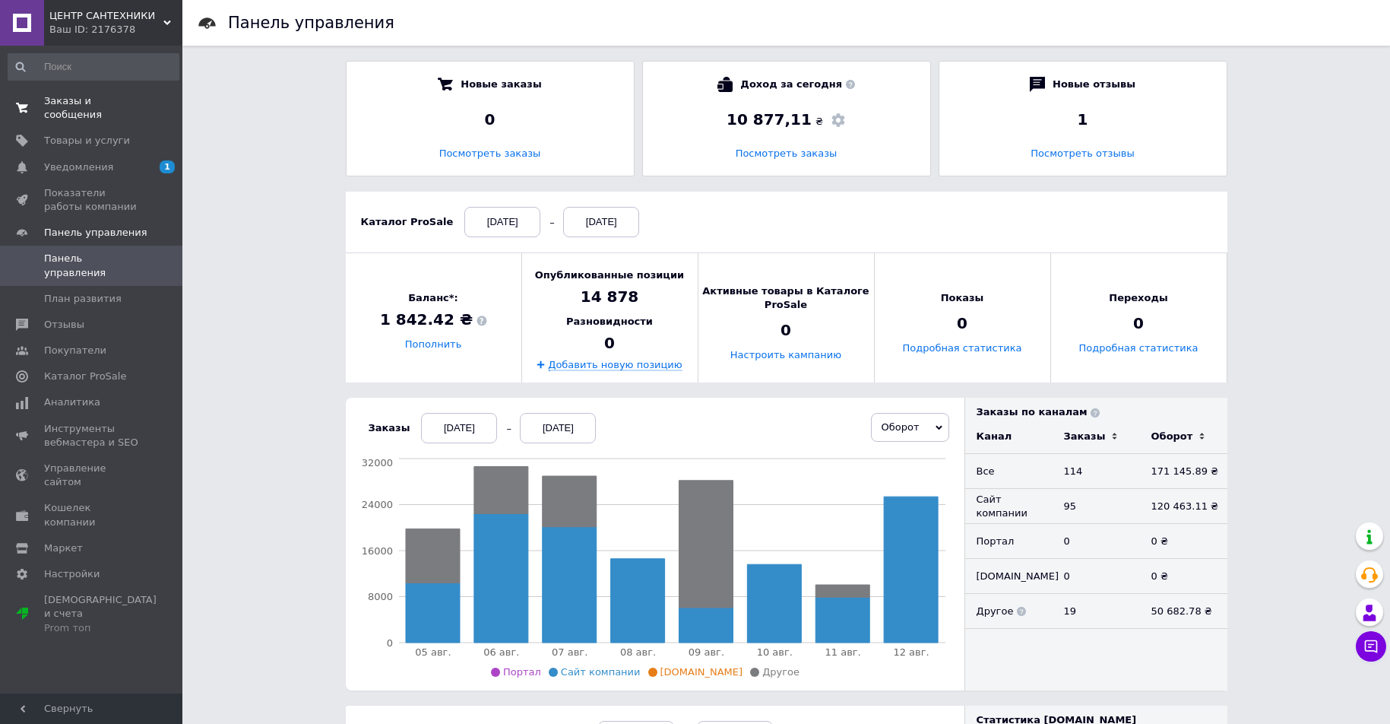 The height and width of the screenshot is (724, 1390). Describe the element at coordinates (92, 475) in the screenshot. I see `span: Управление сайтом` at that location.